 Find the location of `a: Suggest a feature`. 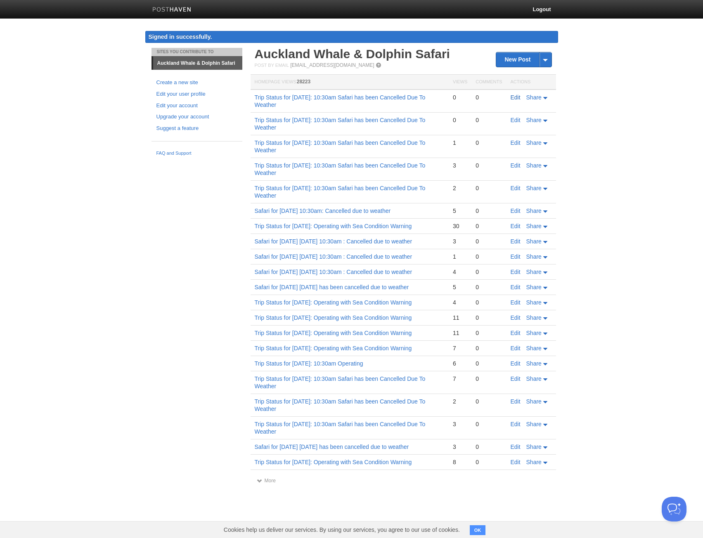

a: Suggest a feature is located at coordinates (197, 128).